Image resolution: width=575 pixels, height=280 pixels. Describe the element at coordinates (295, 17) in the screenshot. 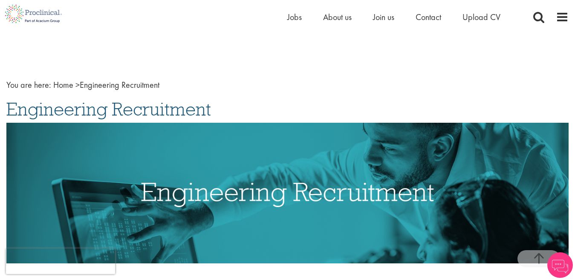

I see `span: Jobs` at that location.